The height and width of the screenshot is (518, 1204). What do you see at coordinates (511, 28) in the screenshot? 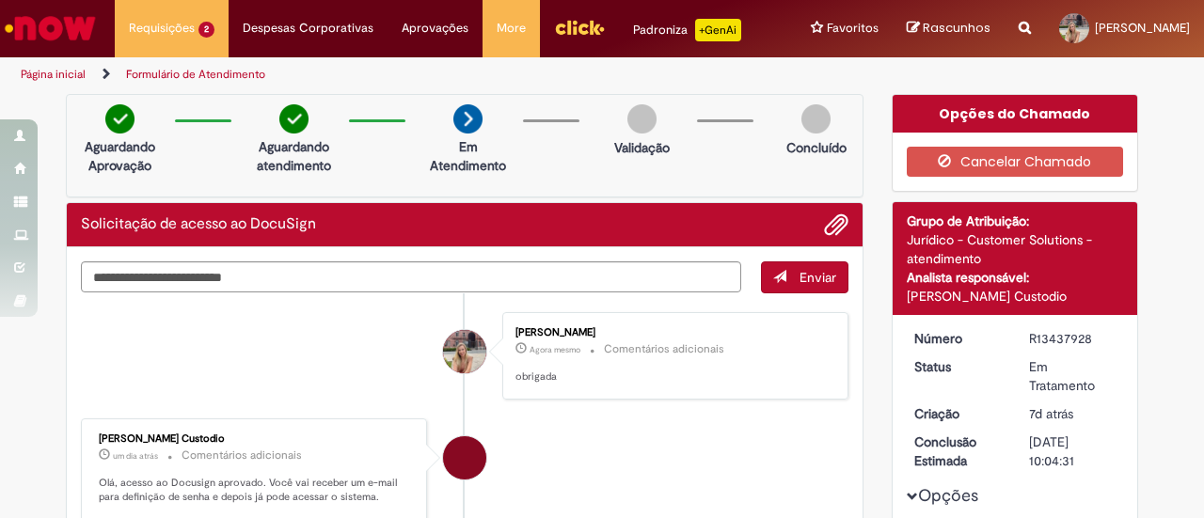
I see `span: More` at bounding box center [511, 28].